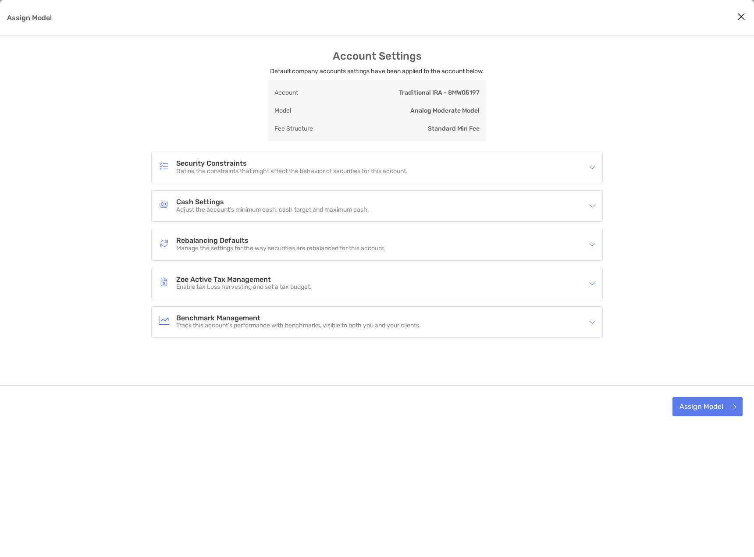 The width and height of the screenshot is (754, 557). What do you see at coordinates (445, 110) in the screenshot?
I see `p: Analog Moderate Model` at bounding box center [445, 110].